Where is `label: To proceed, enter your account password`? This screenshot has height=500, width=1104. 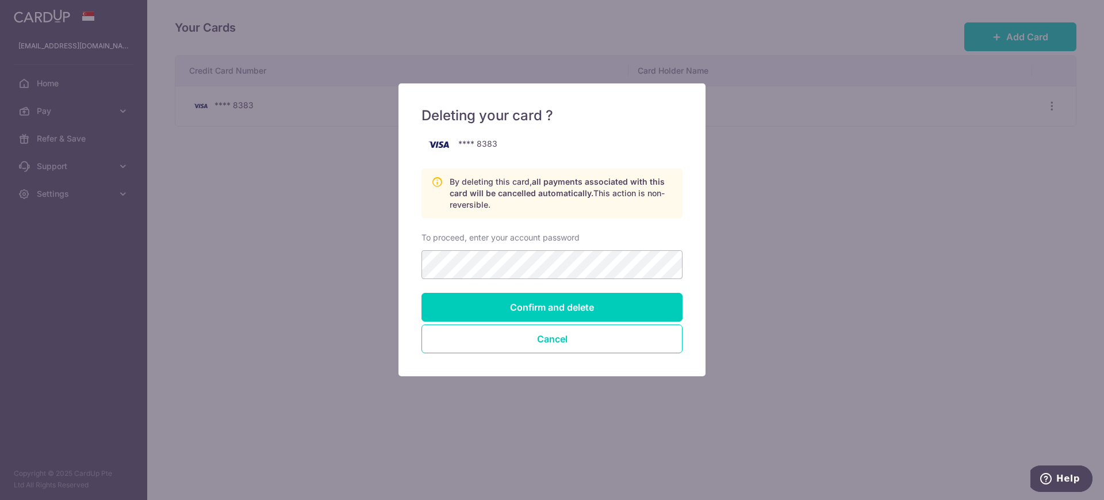 label: To proceed, enter your account password is located at coordinates (500, 238).